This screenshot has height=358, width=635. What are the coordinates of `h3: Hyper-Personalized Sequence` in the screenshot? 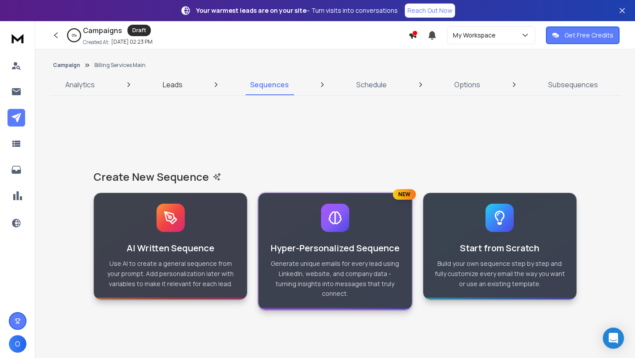 It's located at (335, 248).